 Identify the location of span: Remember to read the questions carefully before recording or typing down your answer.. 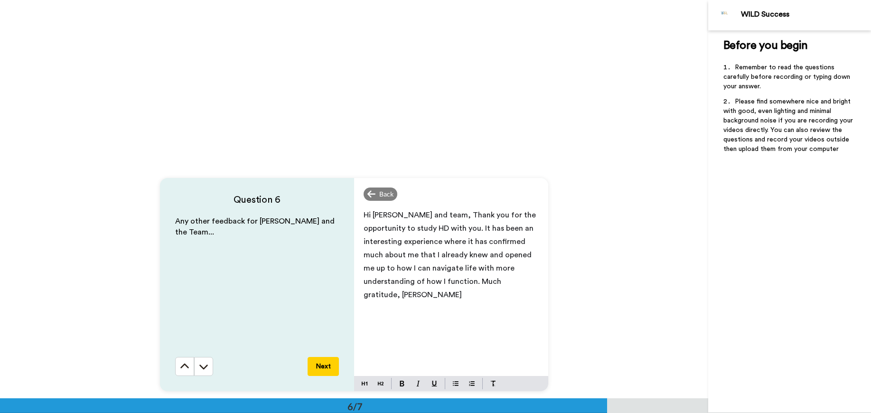
(788, 77).